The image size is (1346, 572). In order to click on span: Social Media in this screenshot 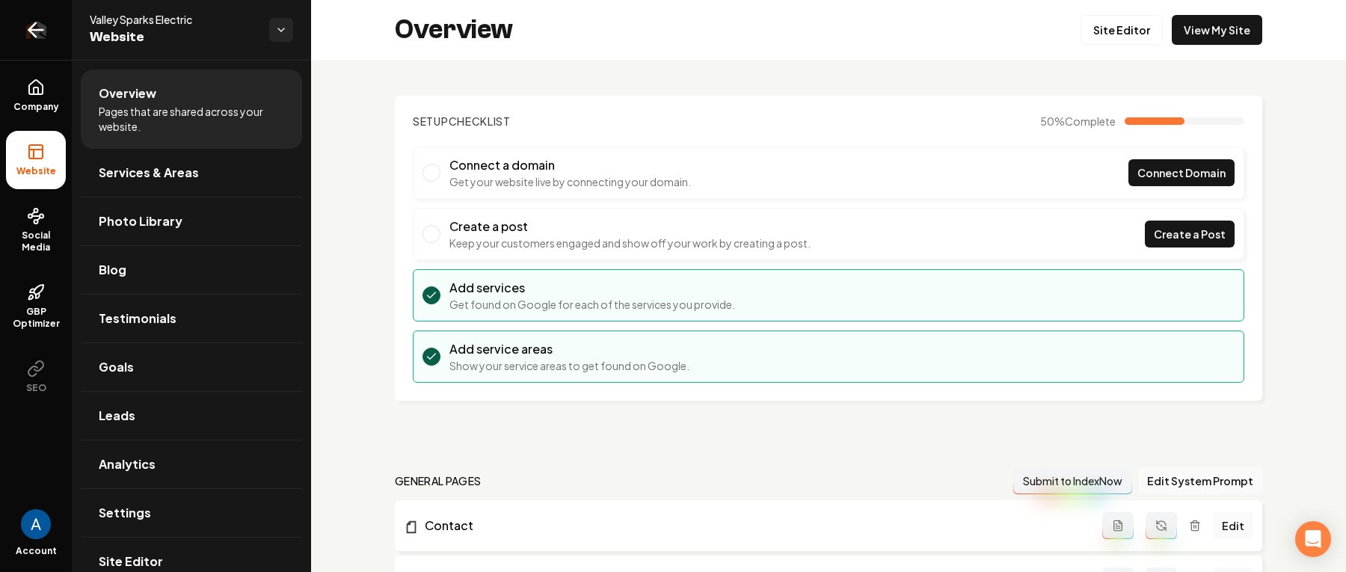, I will do `click(36, 242)`.